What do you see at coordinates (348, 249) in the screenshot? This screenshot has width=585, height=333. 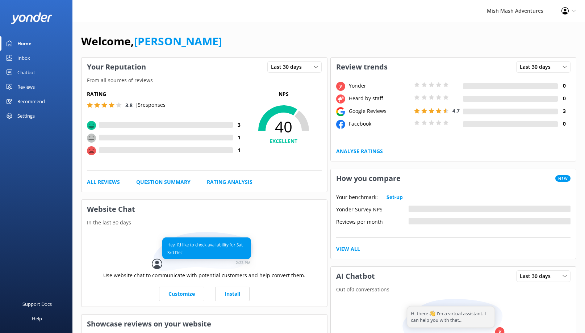 I see `a: View All` at bounding box center [348, 249].